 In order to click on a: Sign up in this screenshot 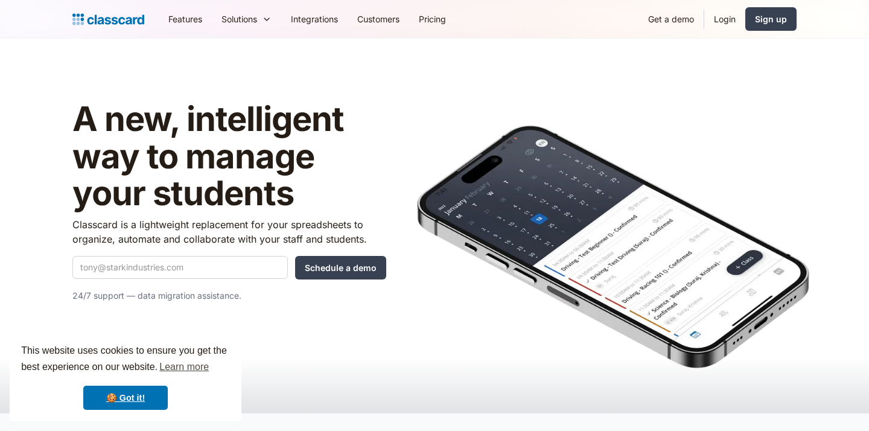, I will do `click(771, 19)`.